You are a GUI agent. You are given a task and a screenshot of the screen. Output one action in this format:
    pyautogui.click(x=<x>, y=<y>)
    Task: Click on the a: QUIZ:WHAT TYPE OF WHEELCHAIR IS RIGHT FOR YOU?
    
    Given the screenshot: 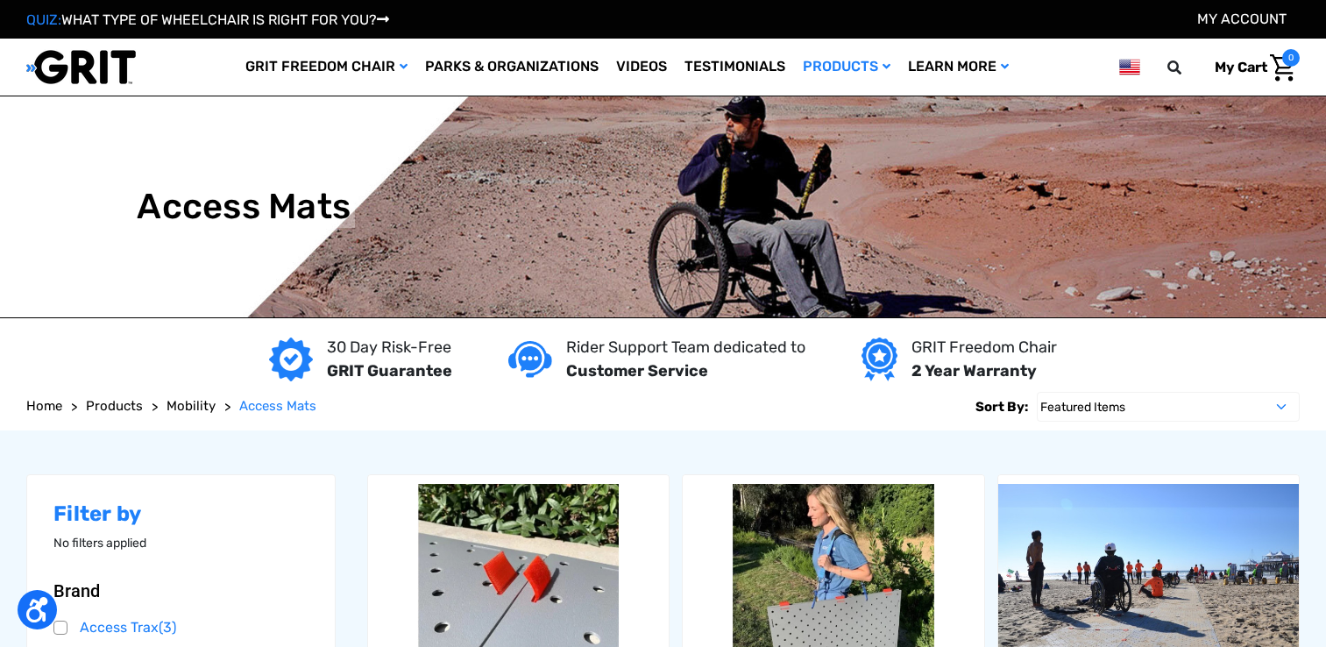 What is the action you would take?
    pyautogui.click(x=208, y=19)
    